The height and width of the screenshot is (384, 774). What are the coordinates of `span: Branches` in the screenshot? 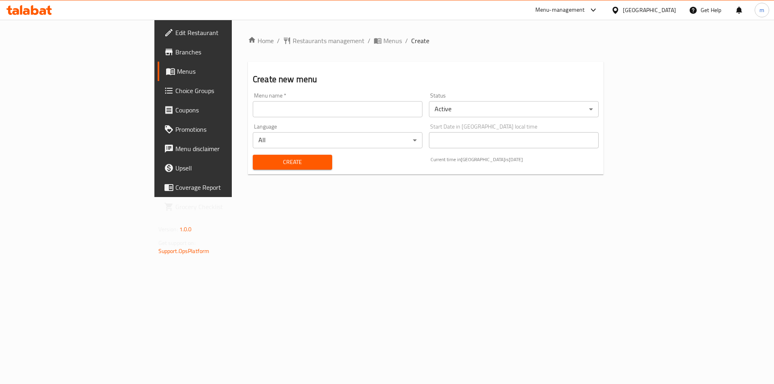 It's located at (226, 52).